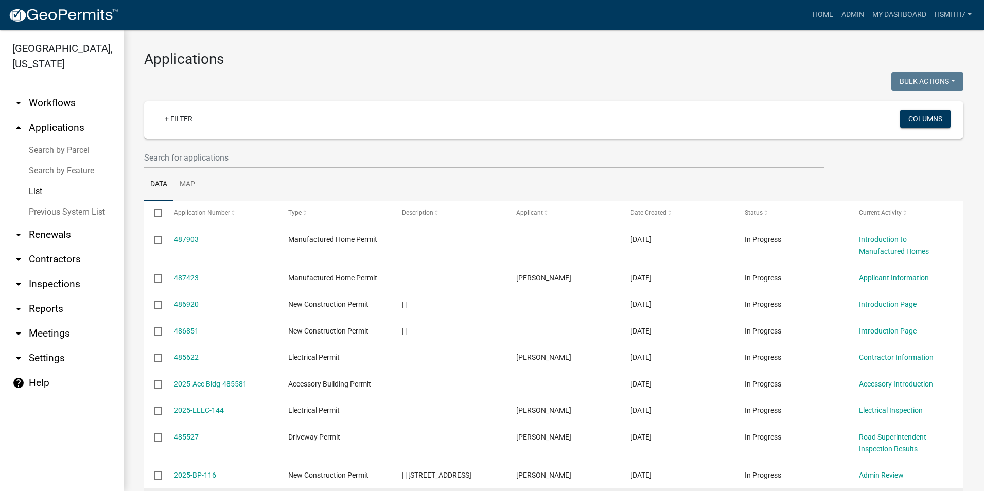  I want to click on span: Application Number, so click(202, 212).